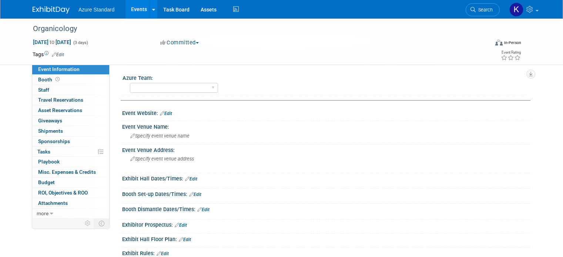 Image resolution: width=563 pixels, height=257 pixels. Describe the element at coordinates (71, 172) in the screenshot. I see `a: Misc. Expenses & Credits` at that location.